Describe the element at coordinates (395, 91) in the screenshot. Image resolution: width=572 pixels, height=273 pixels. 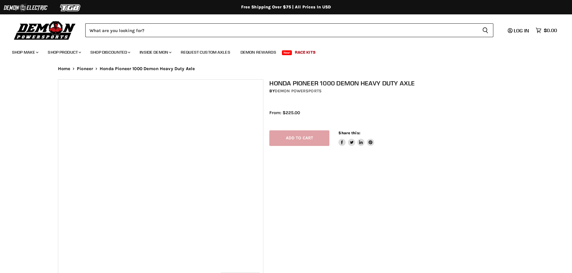
I see `div: by` at that location.